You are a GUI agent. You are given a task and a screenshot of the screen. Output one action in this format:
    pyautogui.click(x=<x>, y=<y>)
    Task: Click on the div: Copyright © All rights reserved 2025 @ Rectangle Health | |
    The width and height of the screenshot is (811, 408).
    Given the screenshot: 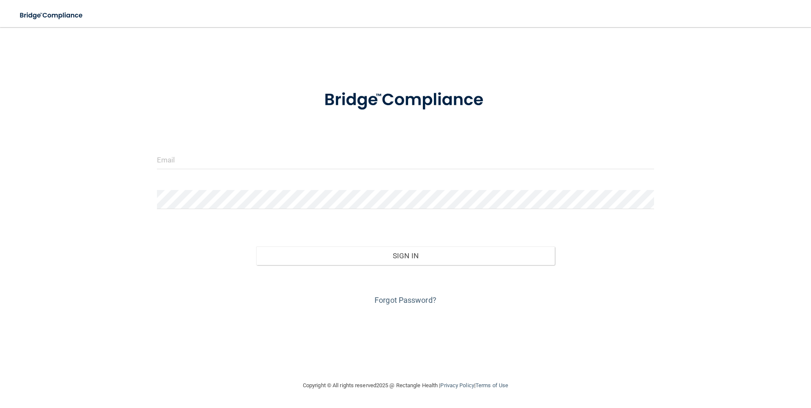 What is the action you would take?
    pyautogui.click(x=405, y=386)
    